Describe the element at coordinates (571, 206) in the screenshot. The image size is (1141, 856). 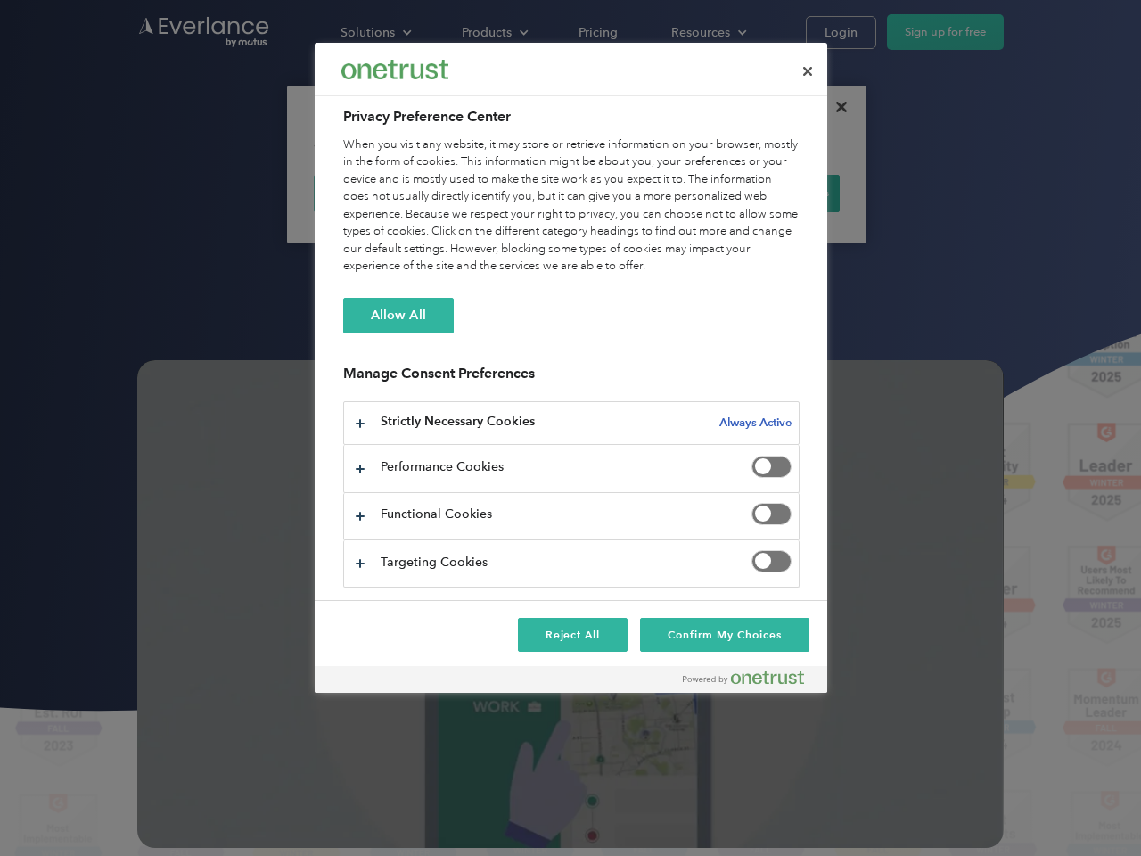
I see `div: When you visit any website, it may store or retrieve information on your browser, mostly in the f...` at that location.